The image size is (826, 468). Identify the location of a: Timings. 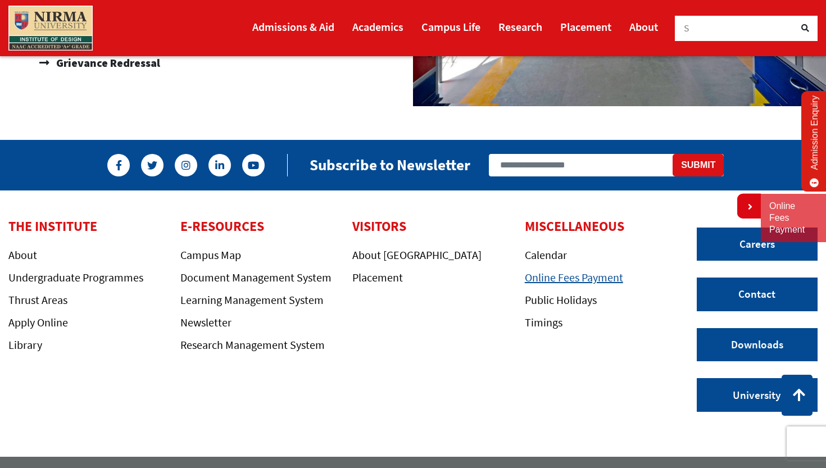
(543, 322).